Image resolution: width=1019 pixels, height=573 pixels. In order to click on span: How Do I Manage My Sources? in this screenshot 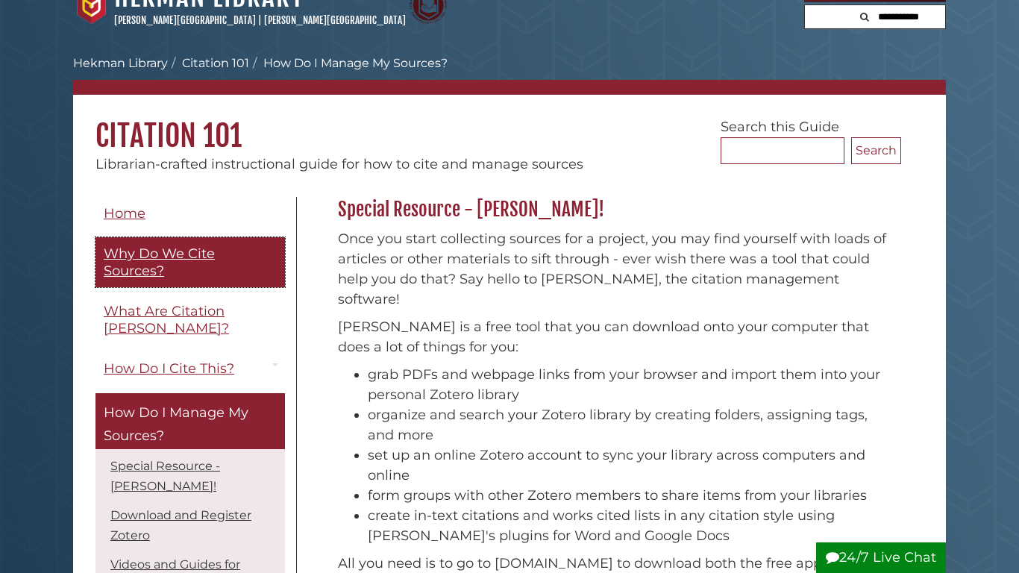, I will do `click(176, 424)`.